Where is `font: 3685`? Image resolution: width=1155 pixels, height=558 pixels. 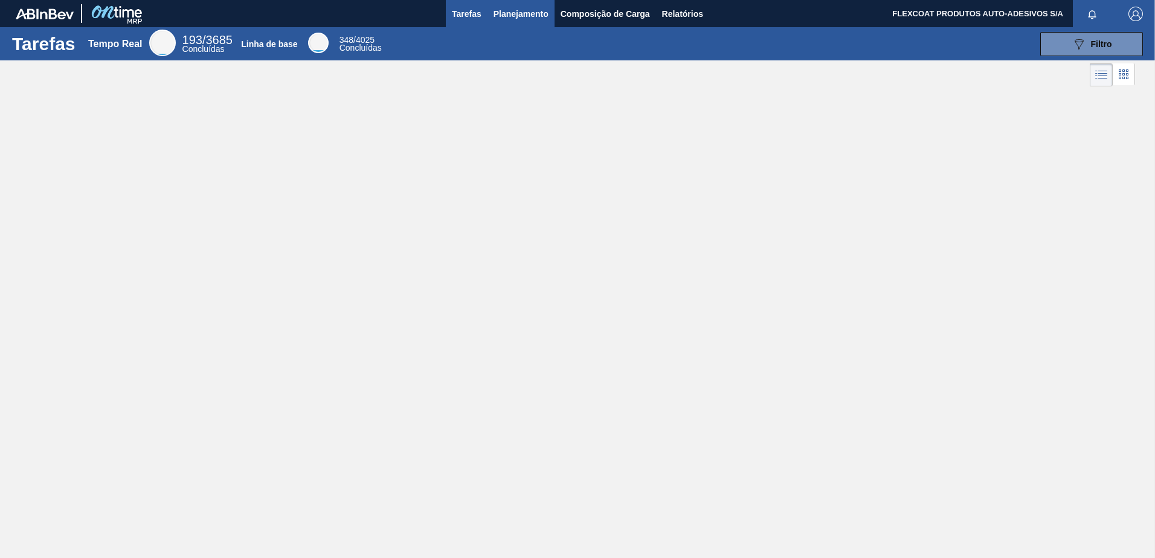
font: 3685 is located at coordinates (219, 40).